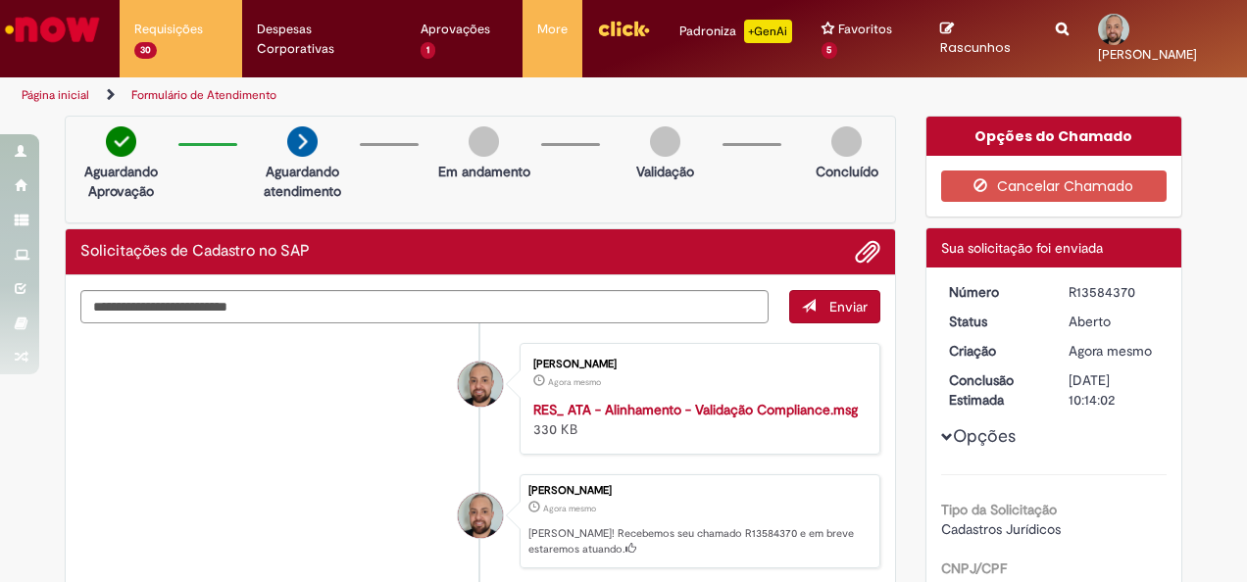  What do you see at coordinates (864, 29) in the screenshot?
I see `span: Favoritos` at bounding box center [864, 29].